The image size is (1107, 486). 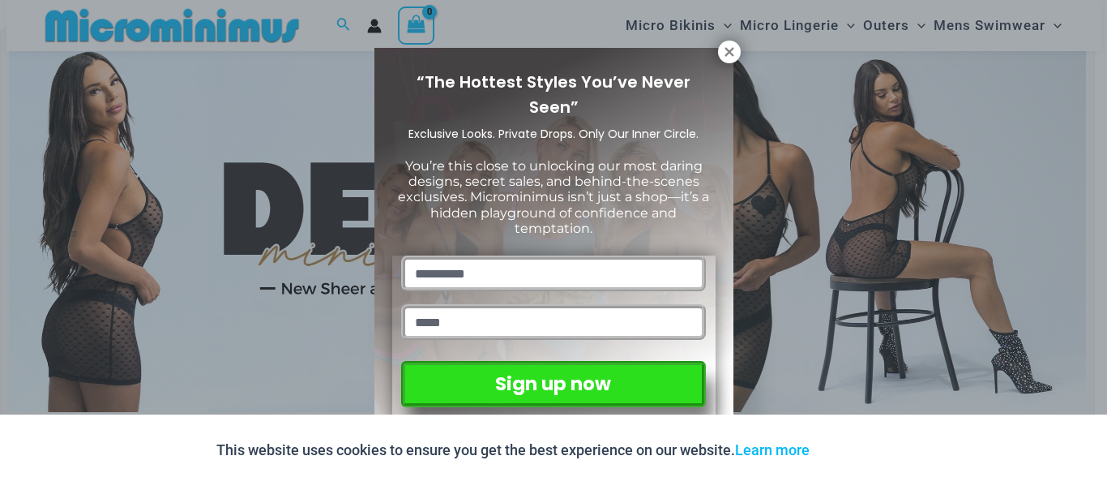 I want to click on button: Accept, so click(x=856, y=450).